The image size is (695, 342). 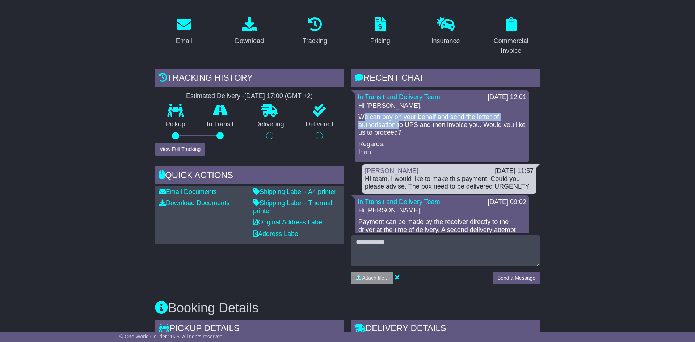 What do you see at coordinates (446, 330) in the screenshot?
I see `div: Delivery Details` at bounding box center [446, 330].